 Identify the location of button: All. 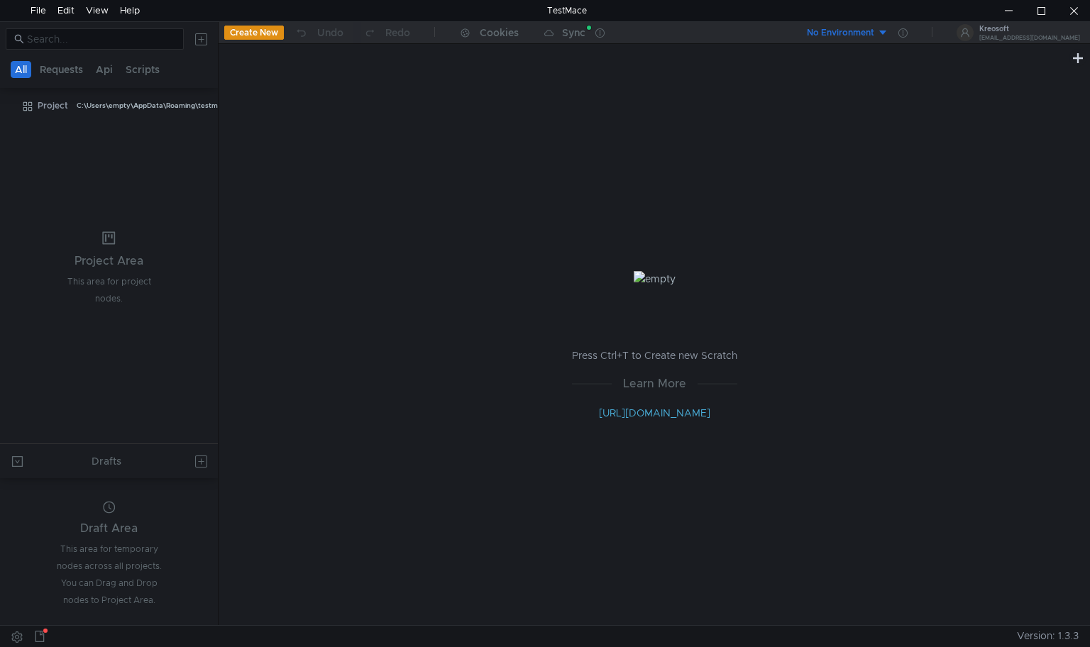
(21, 70).